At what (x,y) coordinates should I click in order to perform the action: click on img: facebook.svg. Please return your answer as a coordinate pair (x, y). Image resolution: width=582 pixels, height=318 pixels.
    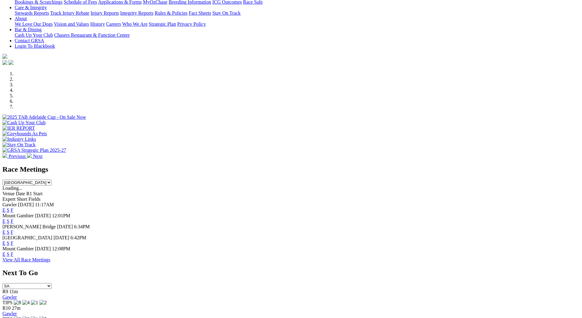
    Looking at the image, I should click on (5, 62).